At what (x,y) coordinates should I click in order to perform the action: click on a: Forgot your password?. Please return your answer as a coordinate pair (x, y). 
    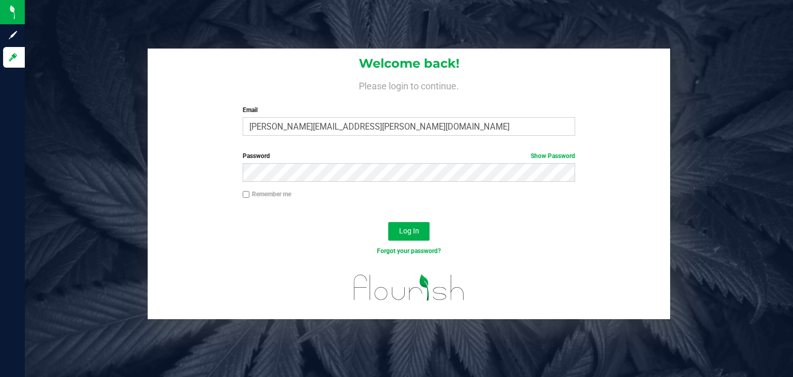
    Looking at the image, I should click on (409, 251).